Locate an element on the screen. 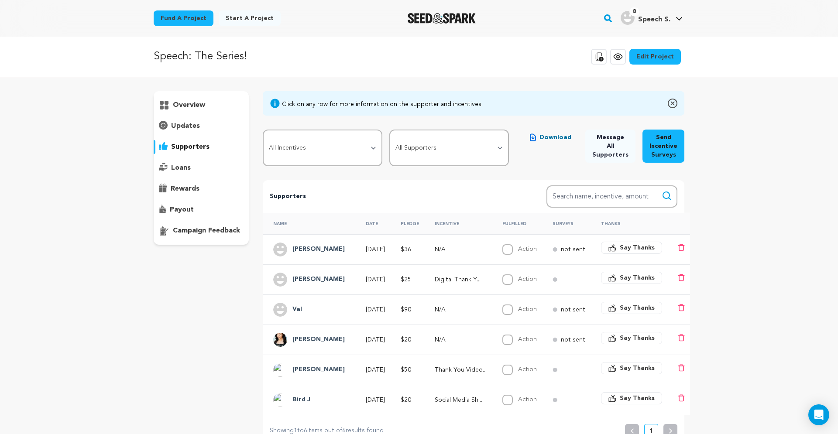 The image size is (838, 434). img: ACg8ocL1LdbI7__pDUAc3DEsllNwiYVT9xhvLFATgyI6e4-zXb7lFhGb=s96-c is located at coordinates (280, 400).